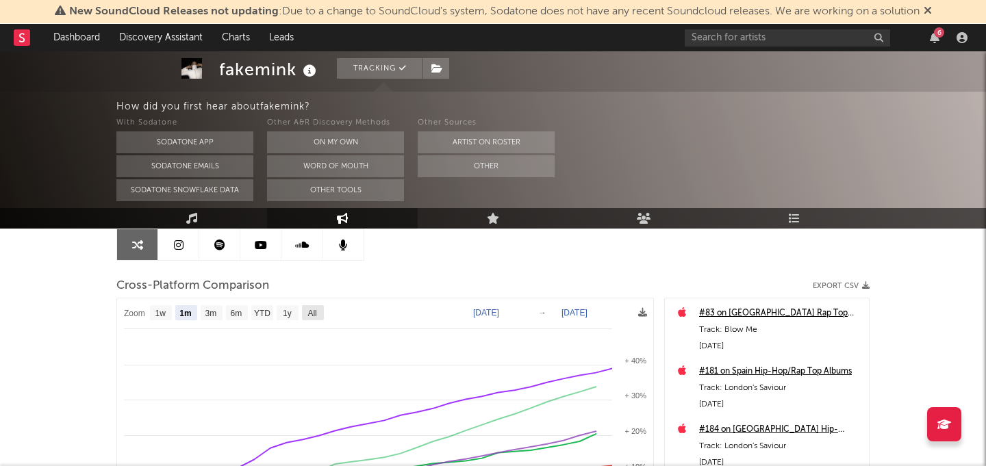 This screenshot has height=466, width=986. Describe the element at coordinates (336, 123) in the screenshot. I see `div: Other A&R Discovery Methods` at that location.